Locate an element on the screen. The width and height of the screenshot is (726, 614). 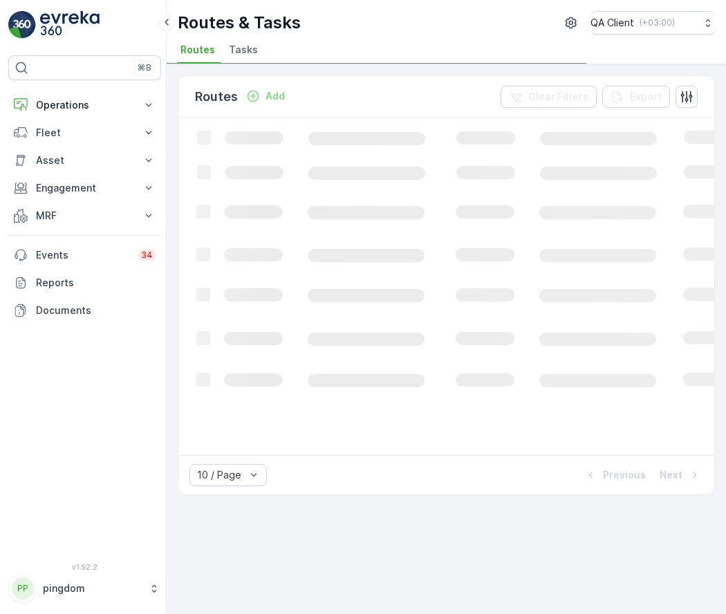
button: Clear Filters is located at coordinates (548, 97).